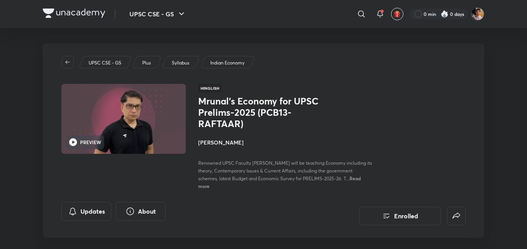 The width and height of the screenshot is (527, 249). I want to click on h6: PREVIEW, so click(91, 142).